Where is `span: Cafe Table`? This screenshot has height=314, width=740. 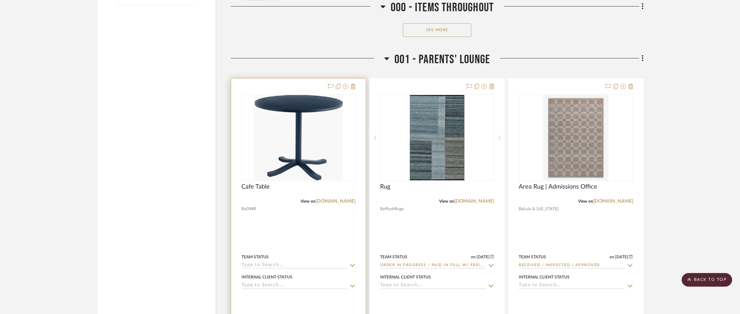
span: Cafe Table is located at coordinates (256, 187).